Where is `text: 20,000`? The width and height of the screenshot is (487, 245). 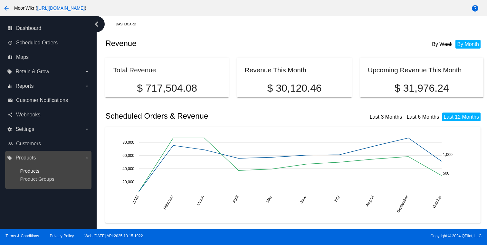 text: 20,000 is located at coordinates (128, 182).